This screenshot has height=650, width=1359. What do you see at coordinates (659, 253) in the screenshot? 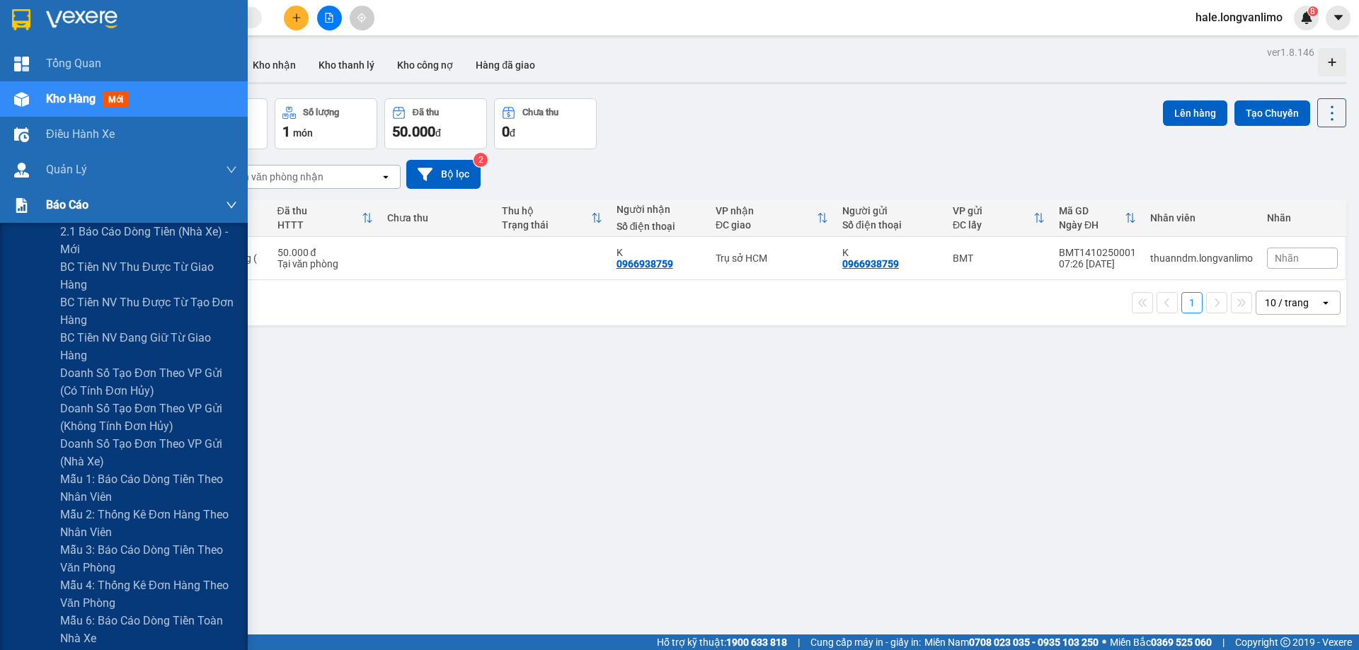
I see `div: K` at bounding box center [659, 253].